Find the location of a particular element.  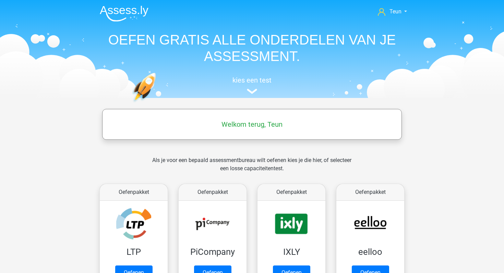

div: Als je voor een bepaald assessmentbureau wilt oefenen kies je die hier, of selecteer een losse ca... is located at coordinates (252, 169).